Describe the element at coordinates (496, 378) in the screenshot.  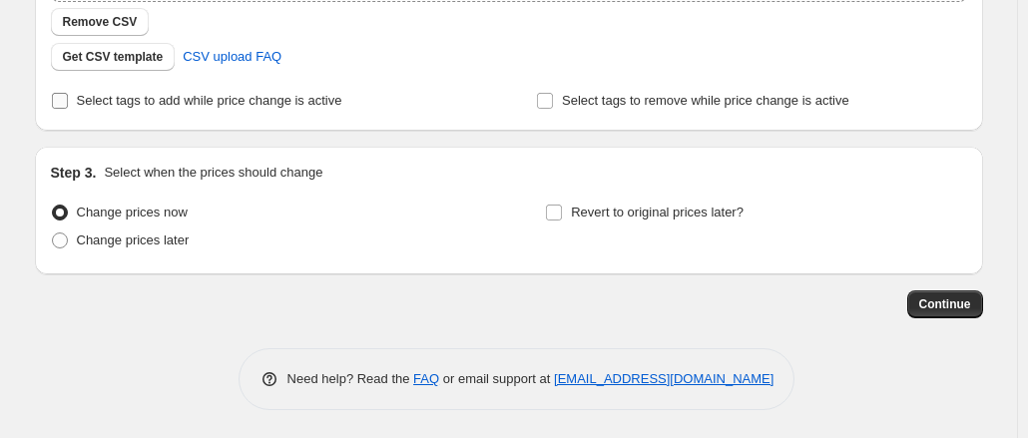
I see `span: or email support at` at that location.